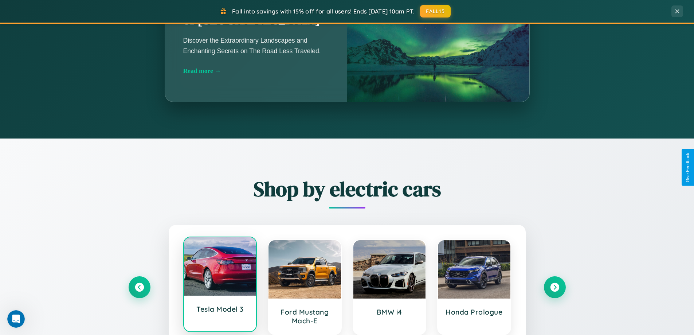 The width and height of the screenshot is (694, 335). What do you see at coordinates (220, 309) in the screenshot?
I see `h3: Tesla Model 3` at bounding box center [220, 309].